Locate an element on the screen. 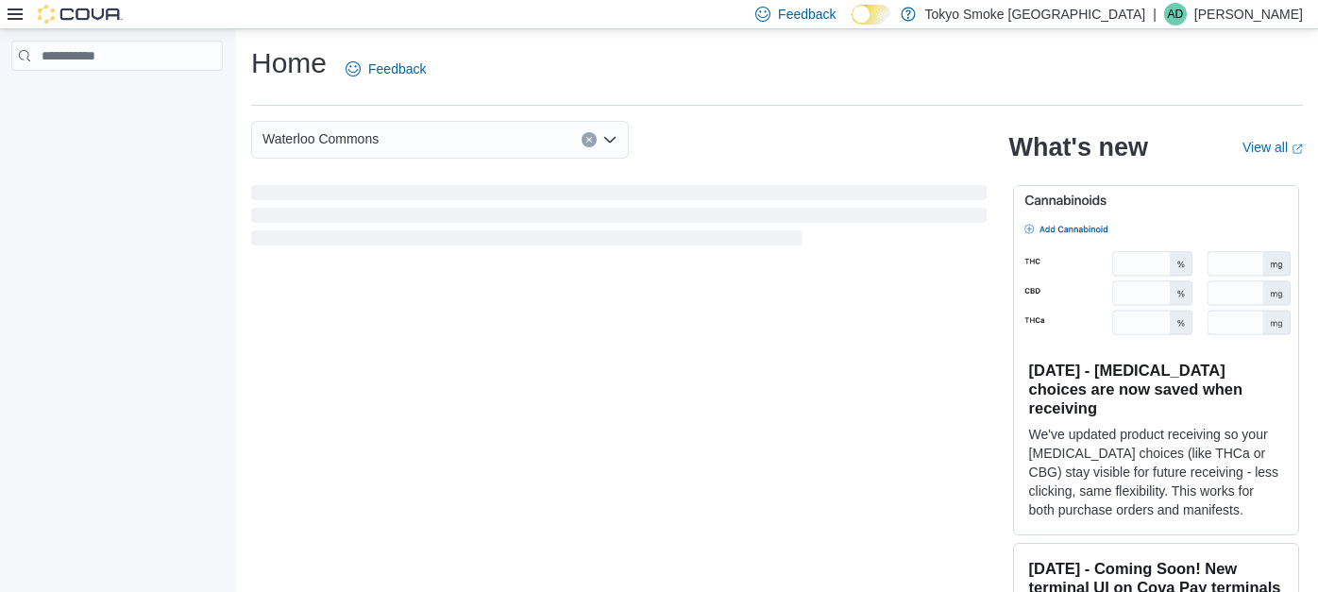 Image resolution: width=1318 pixels, height=592 pixels. span: AD is located at coordinates (1176, 14).